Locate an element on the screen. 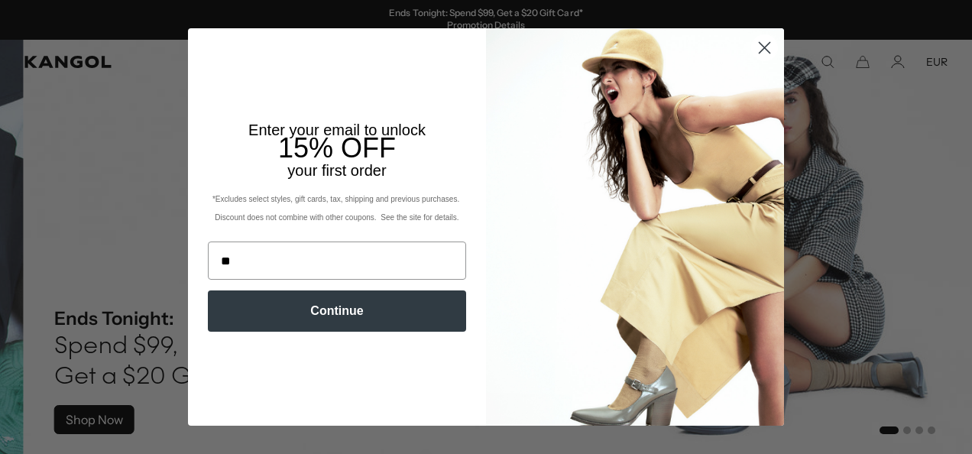 The height and width of the screenshot is (454, 972). button: Close dialog is located at coordinates (764, 47).